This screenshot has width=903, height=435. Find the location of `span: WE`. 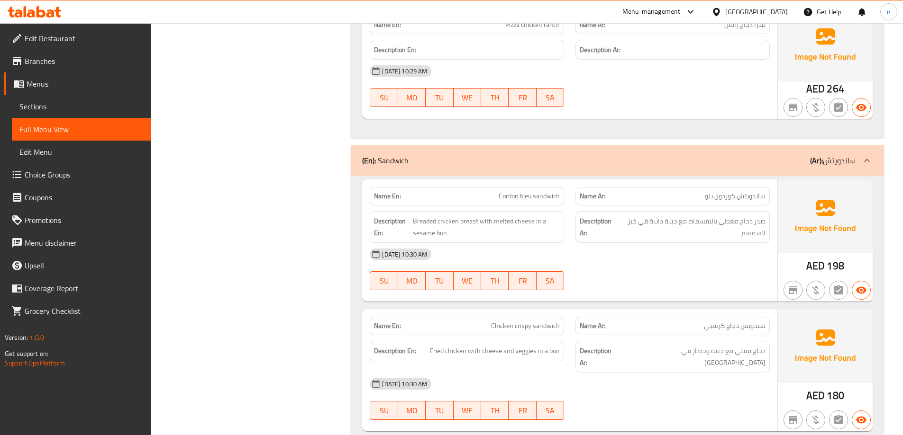

span: WE is located at coordinates (467, 281).